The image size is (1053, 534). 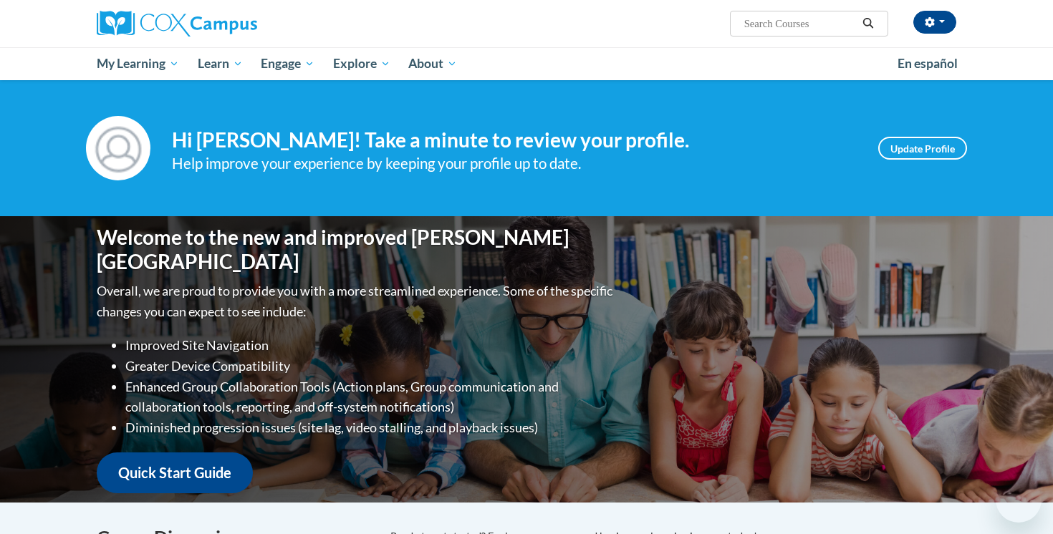 What do you see at coordinates (370, 345) in the screenshot?
I see `li: Improved Site Navigation` at bounding box center [370, 345].